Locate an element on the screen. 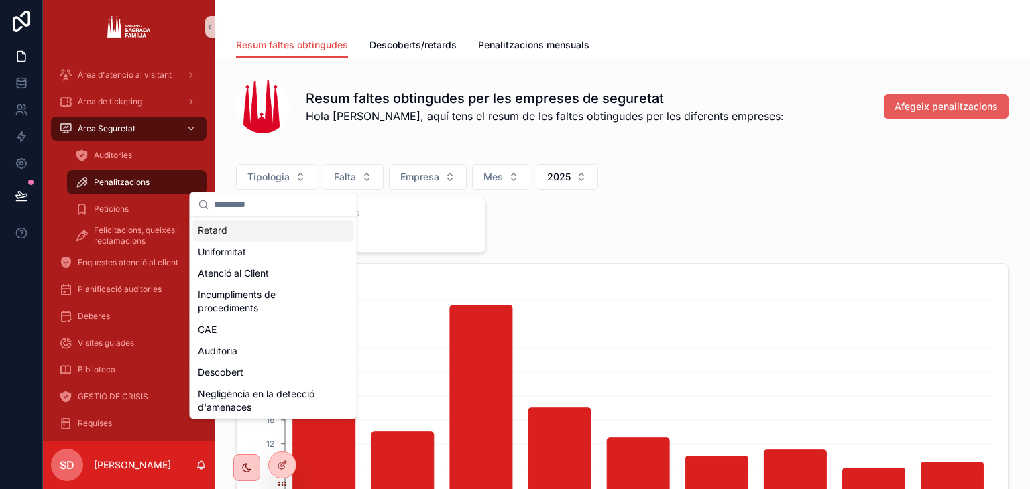 The width and height of the screenshot is (1030, 489). span: Auditories is located at coordinates (113, 156).